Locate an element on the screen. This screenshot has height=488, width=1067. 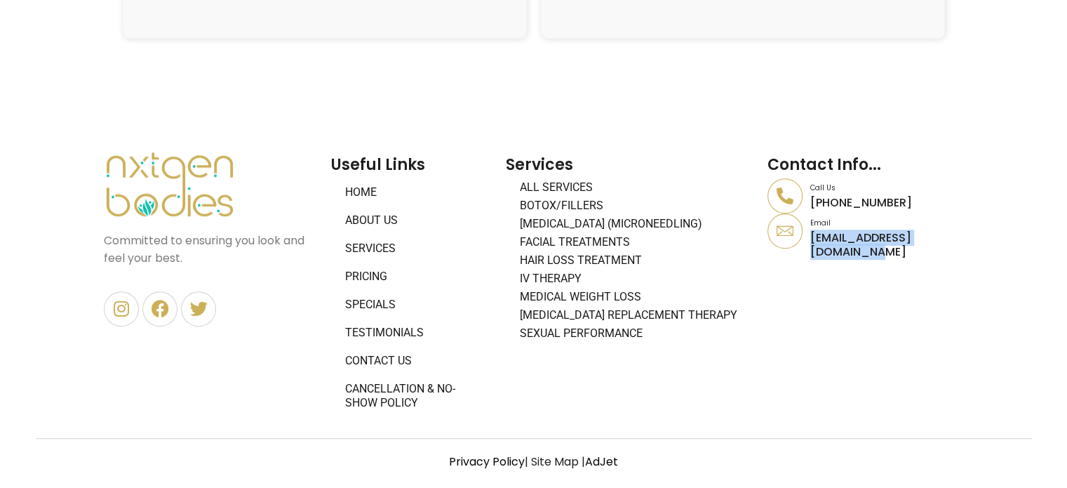
a: BOTOX/FILLERS is located at coordinates (630, 206).